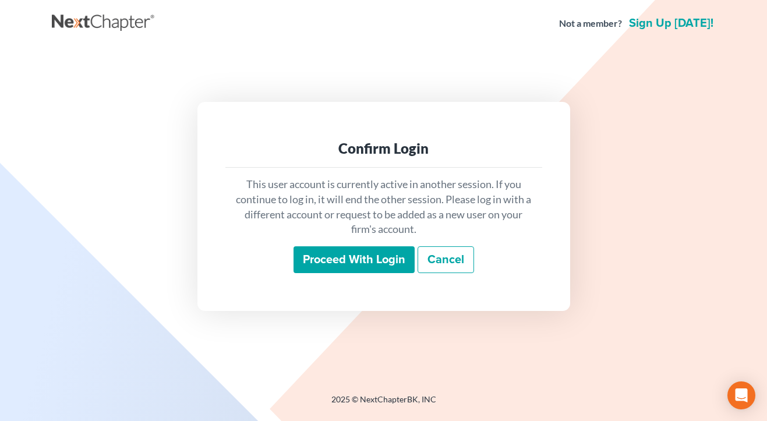 The image size is (767, 421). What do you see at coordinates (446, 260) in the screenshot?
I see `a: Cancel` at bounding box center [446, 260].